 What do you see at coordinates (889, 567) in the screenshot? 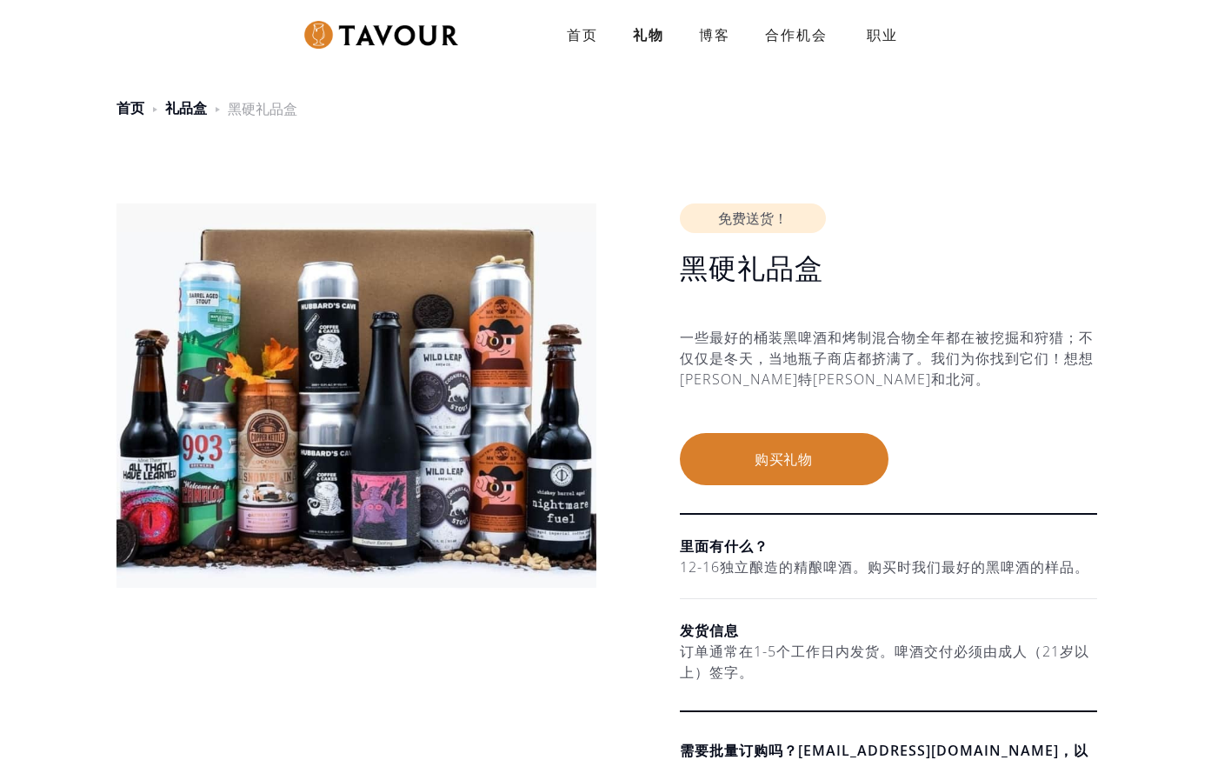
I see `div: 12-16独立酿造的精酿啤酒。购买时我们最好的黑啤酒的样品。` at bounding box center [889, 567].